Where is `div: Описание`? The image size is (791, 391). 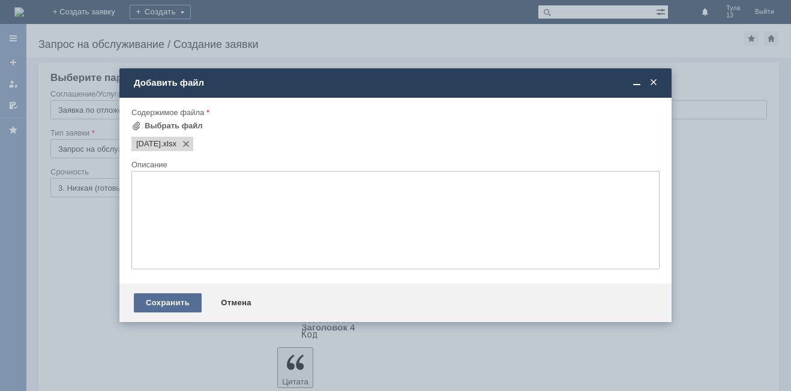 div: Описание is located at coordinates (394, 164).